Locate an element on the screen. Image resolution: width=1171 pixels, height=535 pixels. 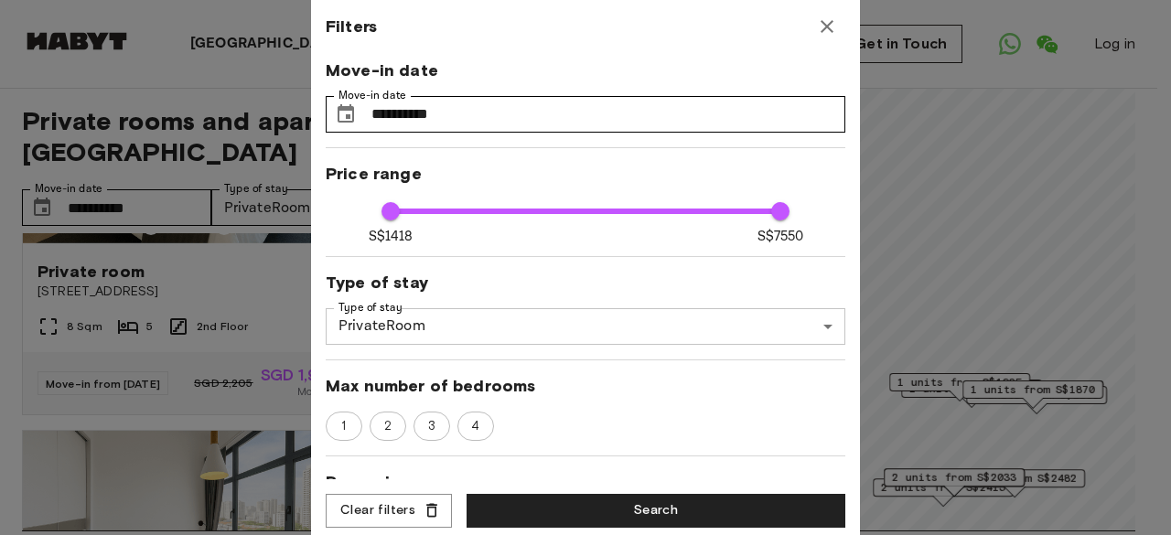
div: 2 is located at coordinates (388, 426).